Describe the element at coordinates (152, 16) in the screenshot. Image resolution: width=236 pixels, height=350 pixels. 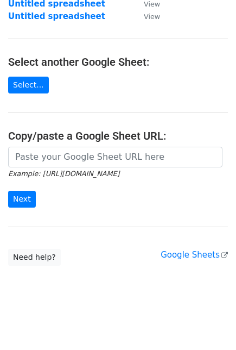
I see `small: View` at that location.